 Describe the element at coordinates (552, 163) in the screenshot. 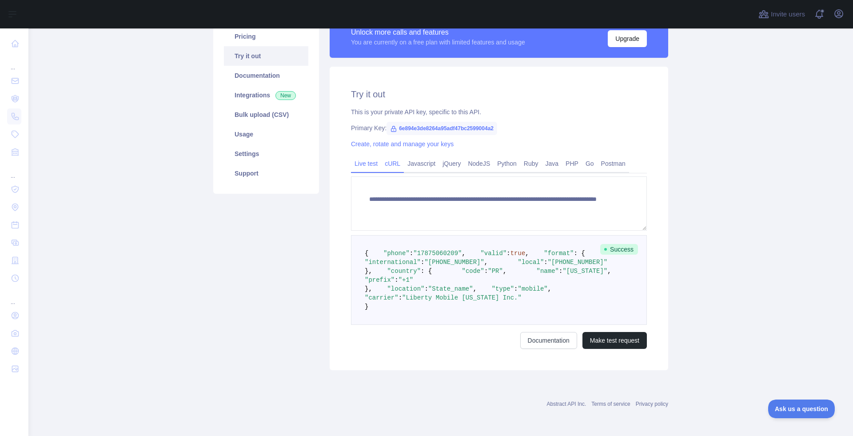

I see `a: Java` at that location.